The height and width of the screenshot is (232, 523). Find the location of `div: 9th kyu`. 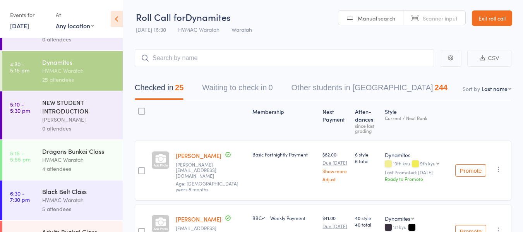

div: 9th kyu is located at coordinates (428, 163).